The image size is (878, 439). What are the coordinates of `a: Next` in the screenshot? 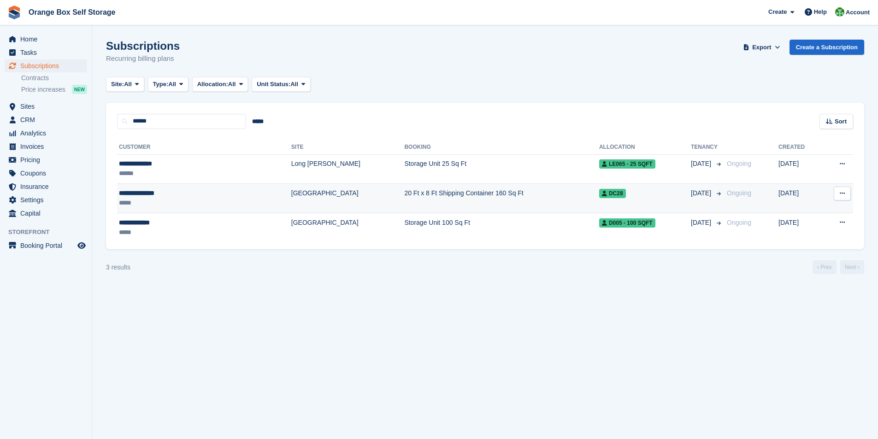 It's located at (852, 267).